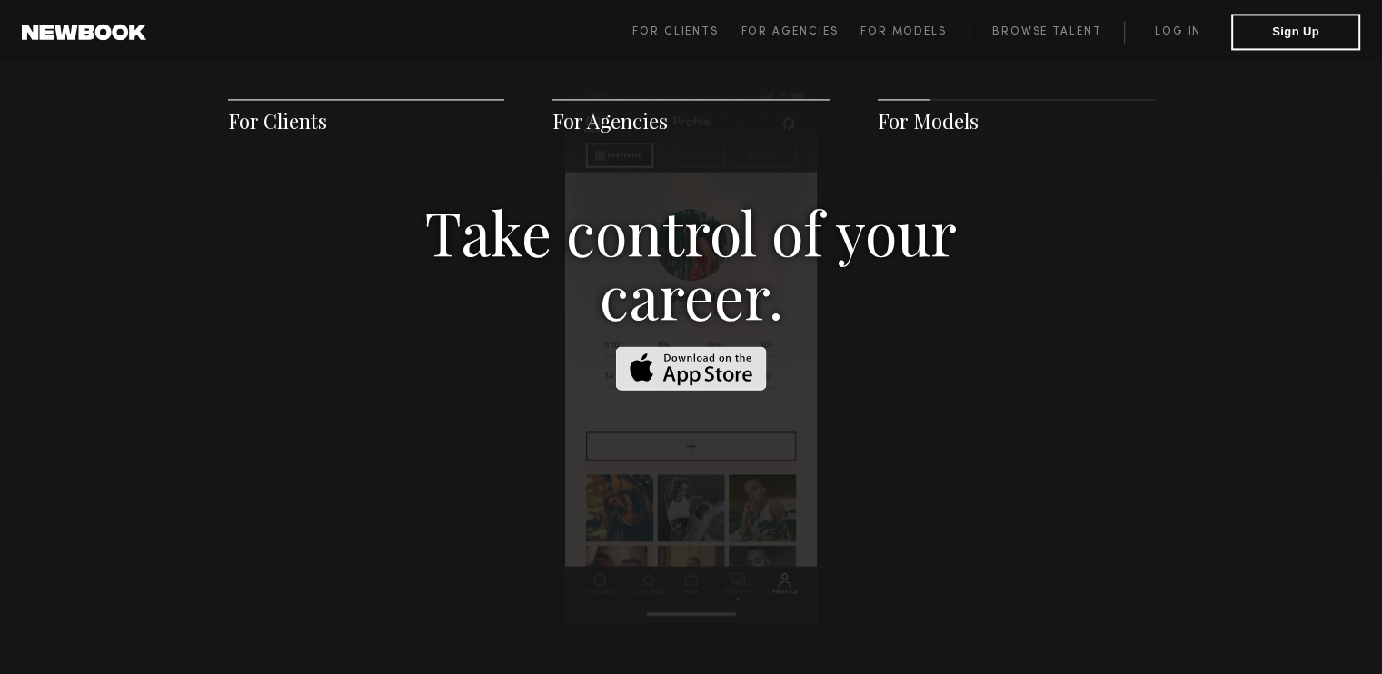 This screenshot has width=1382, height=674. Describe the element at coordinates (1178, 32) in the screenshot. I see `a: Log in` at that location.